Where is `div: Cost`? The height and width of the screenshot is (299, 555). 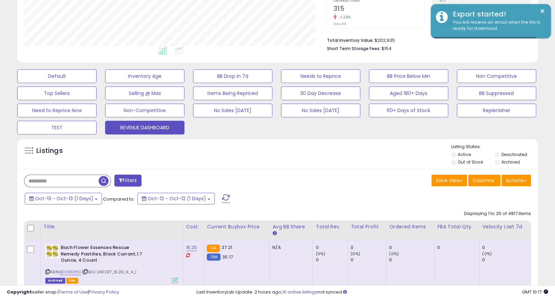
div: Cost is located at coordinates (194, 227).